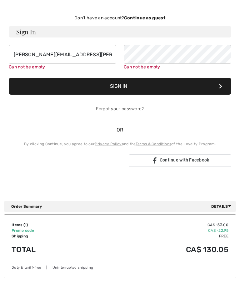 This screenshot has height=298, width=240. Describe the element at coordinates (120, 18) in the screenshot. I see `div: Don't have an account?` at that location.